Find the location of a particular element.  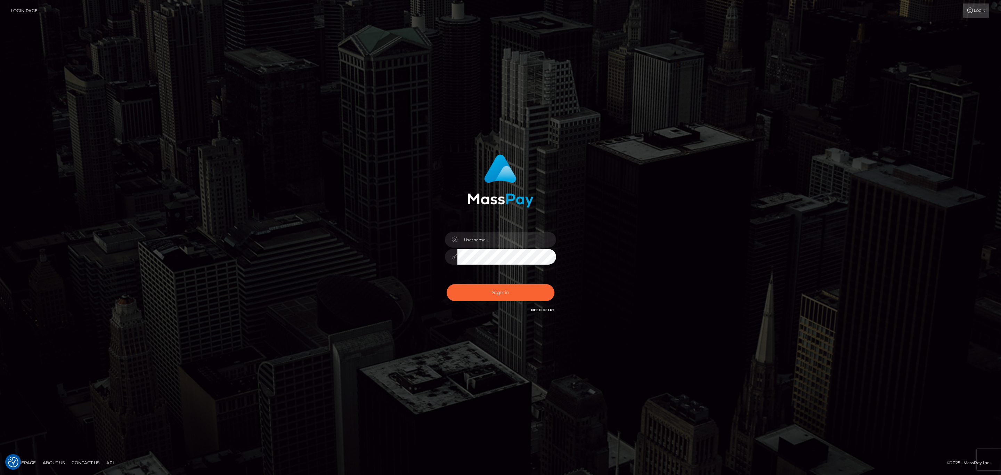

button: Sign in is located at coordinates (500, 292).